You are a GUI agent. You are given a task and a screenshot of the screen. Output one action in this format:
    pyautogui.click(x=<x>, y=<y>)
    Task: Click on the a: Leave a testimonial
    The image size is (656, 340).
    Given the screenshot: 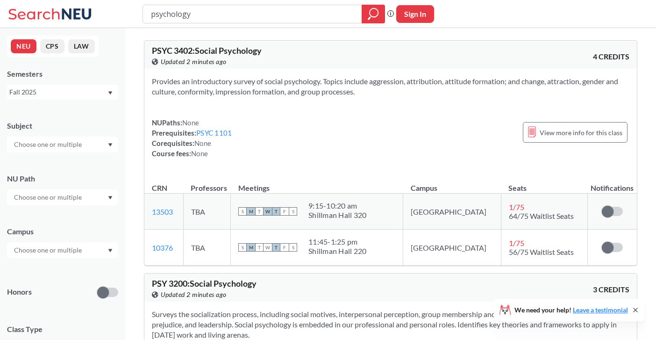 What is the action you would take?
    pyautogui.click(x=600, y=309)
    